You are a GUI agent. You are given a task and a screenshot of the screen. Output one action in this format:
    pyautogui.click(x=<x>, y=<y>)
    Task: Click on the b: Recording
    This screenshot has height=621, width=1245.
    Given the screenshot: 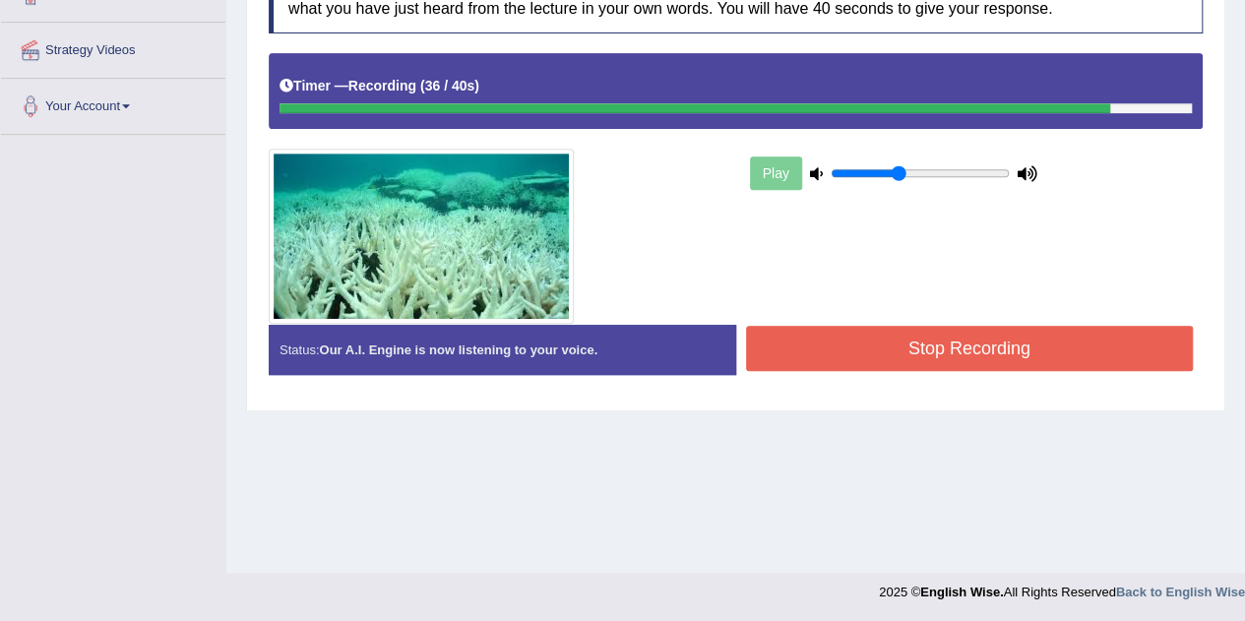 What is the action you would take?
    pyautogui.click(x=382, y=86)
    